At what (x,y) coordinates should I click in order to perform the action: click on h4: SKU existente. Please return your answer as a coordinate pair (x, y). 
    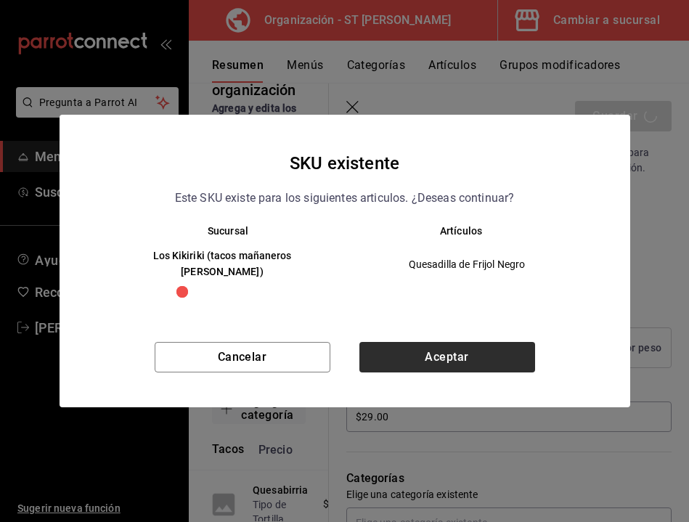
    Looking at the image, I should click on (344, 163).